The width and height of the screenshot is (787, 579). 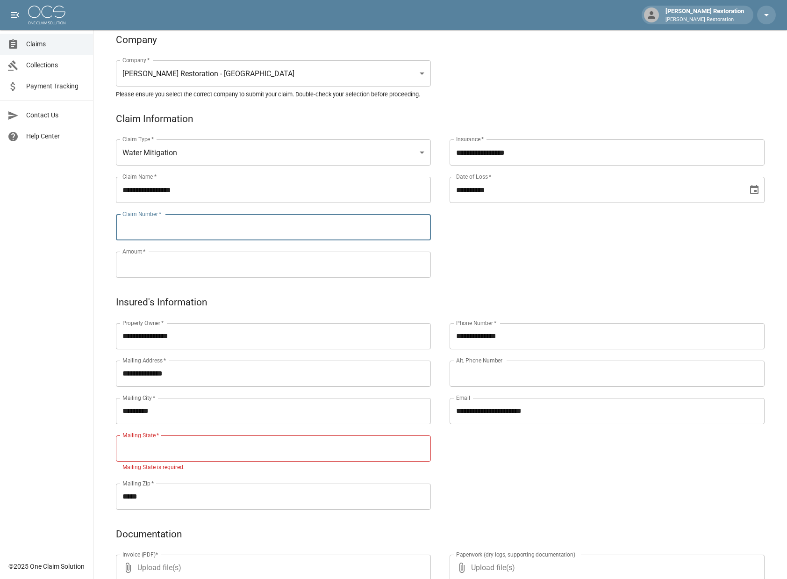 What do you see at coordinates (134, 251) in the screenshot?
I see `label: Amount` at bounding box center [134, 251].